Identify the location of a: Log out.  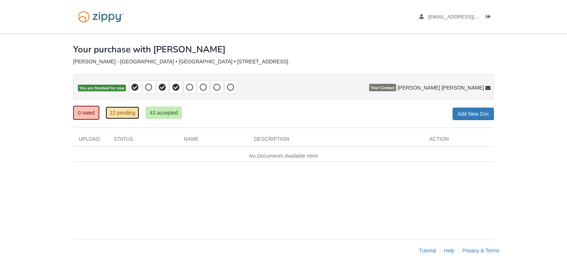
(490, 18).